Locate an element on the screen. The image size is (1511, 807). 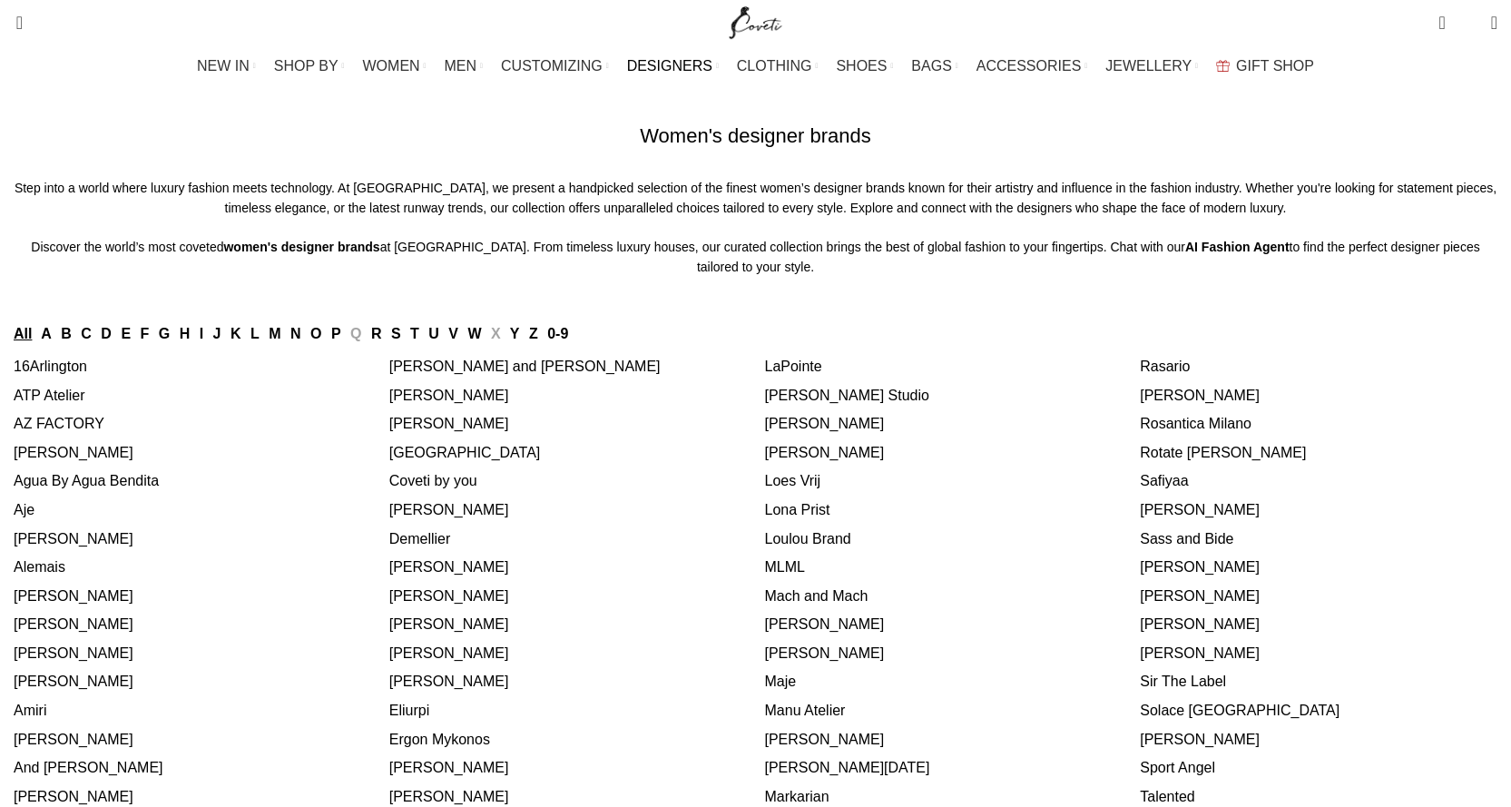
a: V is located at coordinates (453, 333).